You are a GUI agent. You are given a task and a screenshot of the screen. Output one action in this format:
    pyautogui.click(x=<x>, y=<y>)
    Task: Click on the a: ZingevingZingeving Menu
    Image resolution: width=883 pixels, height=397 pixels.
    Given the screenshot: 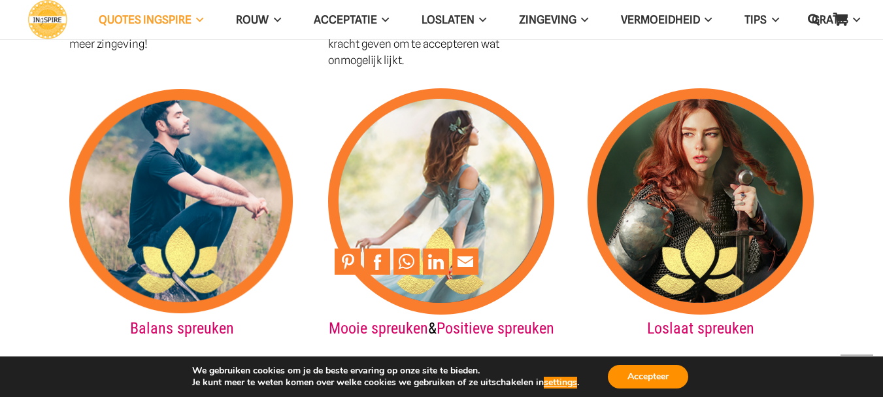 What is the action you would take?
    pyautogui.click(x=554, y=20)
    